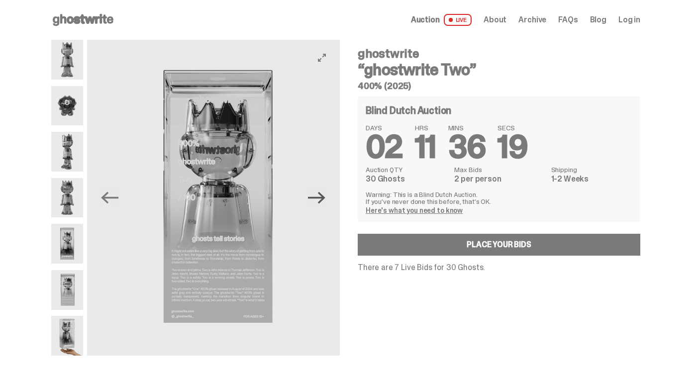 The width and height of the screenshot is (699, 378). What do you see at coordinates (567, 20) in the screenshot?
I see `span: FAQs` at bounding box center [567, 20].